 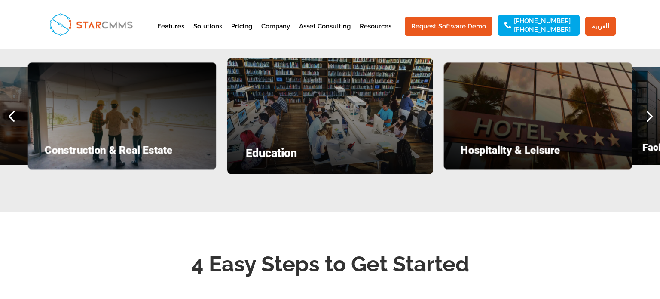 What do you see at coordinates (171, 34) in the screenshot?
I see `a: Features` at bounding box center [171, 34].